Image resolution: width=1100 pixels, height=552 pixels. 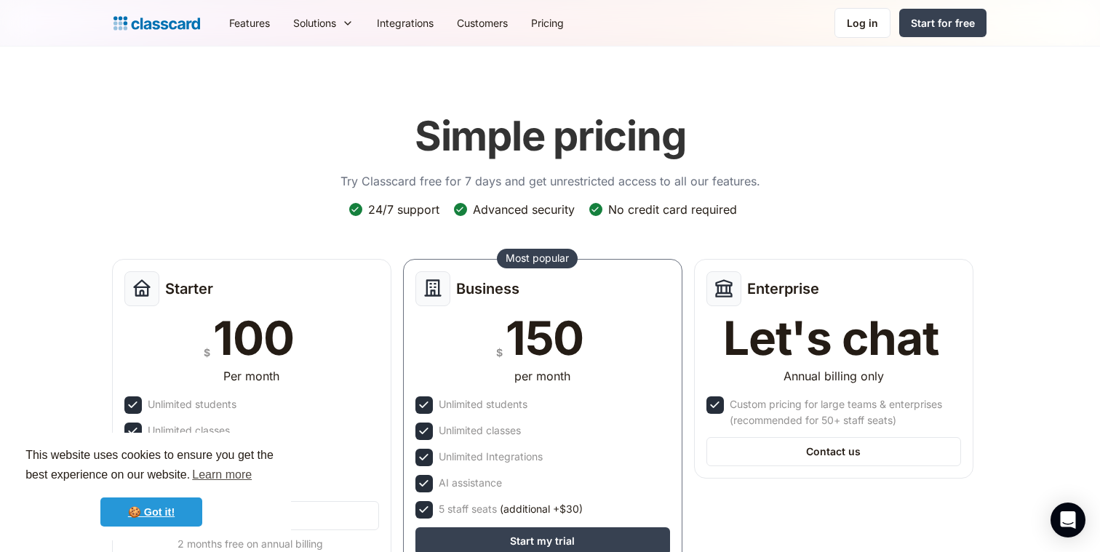 I want to click on a: Start for free, so click(x=943, y=23).